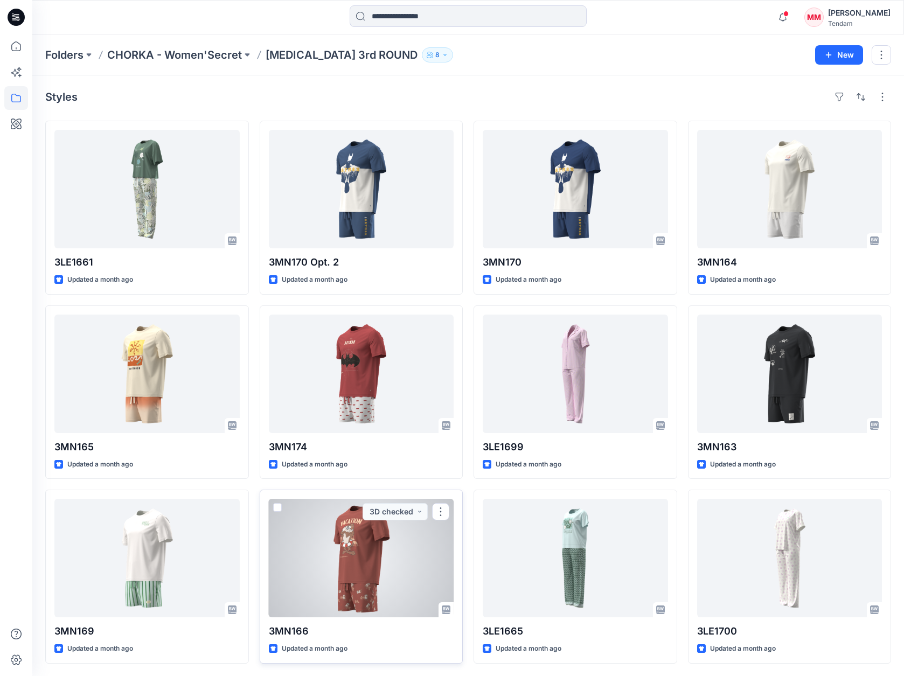 Image resolution: width=904 pixels, height=676 pixels. I want to click on a: 3MN166, so click(362, 558).